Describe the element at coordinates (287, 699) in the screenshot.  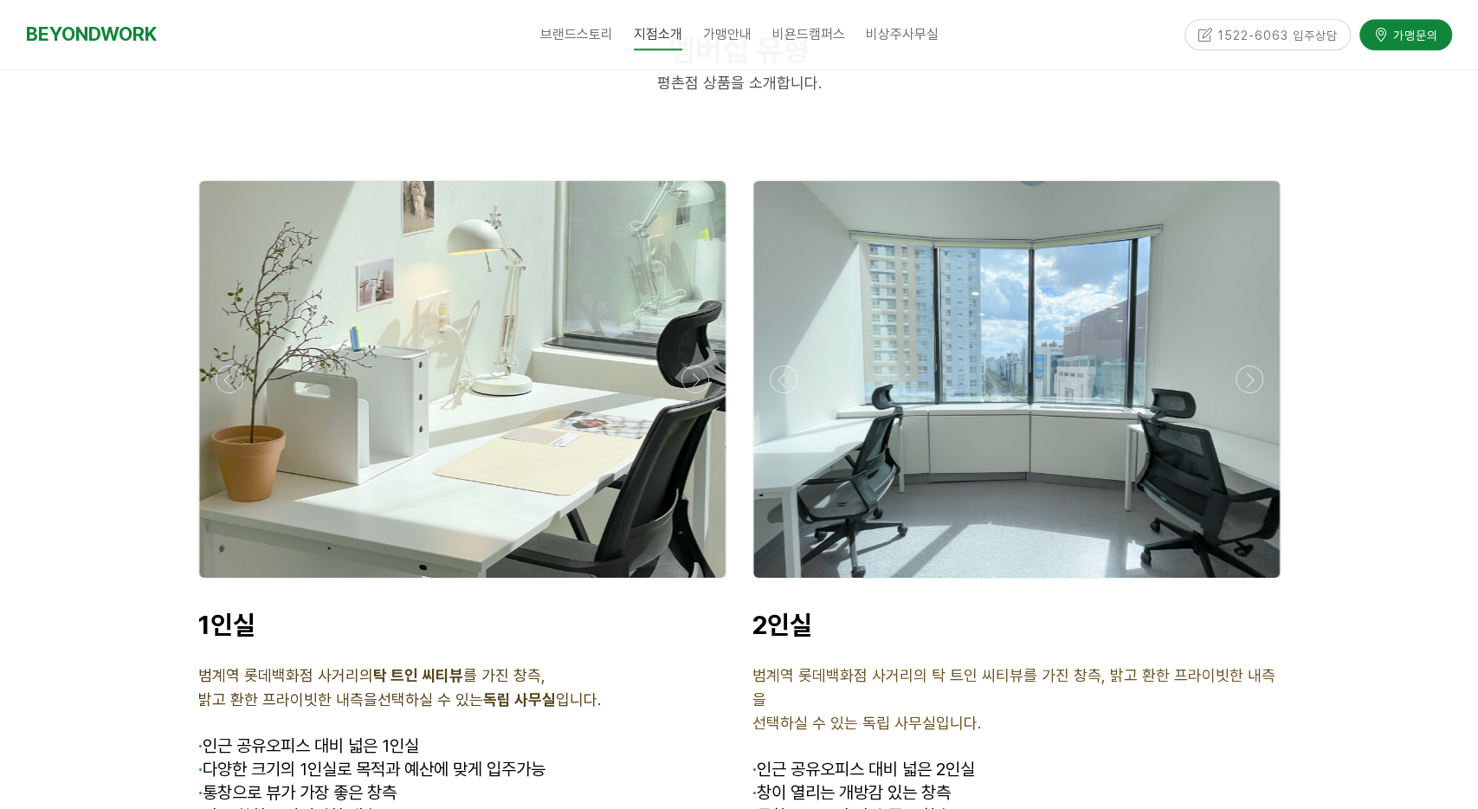
I see `span: 밝고 환한 프라이빗한 내측을` at that location.